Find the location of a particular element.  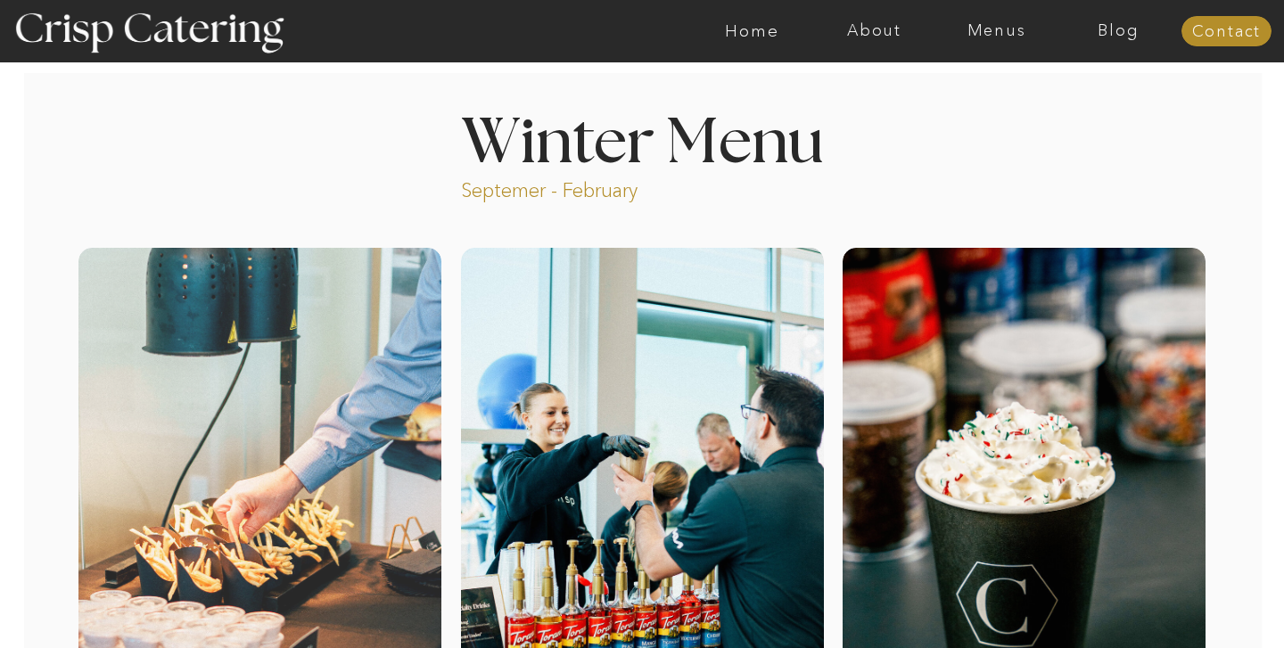

a: Home is located at coordinates (751, 31).